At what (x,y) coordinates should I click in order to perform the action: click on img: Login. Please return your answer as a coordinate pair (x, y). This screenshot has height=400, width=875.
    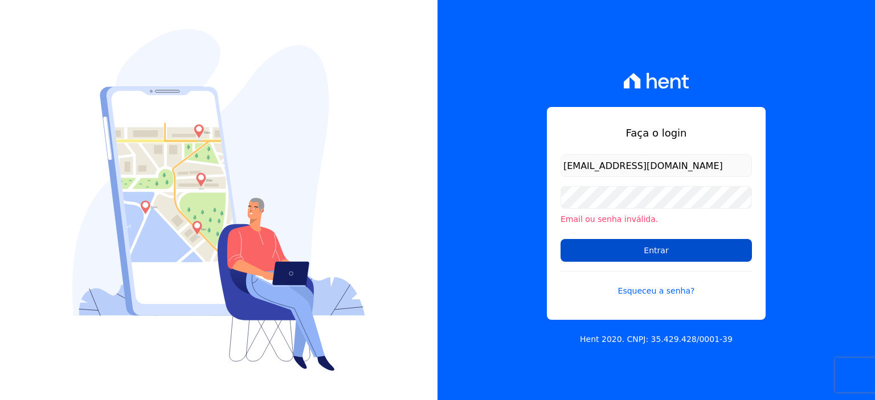
    Looking at the image, I should click on (219, 200).